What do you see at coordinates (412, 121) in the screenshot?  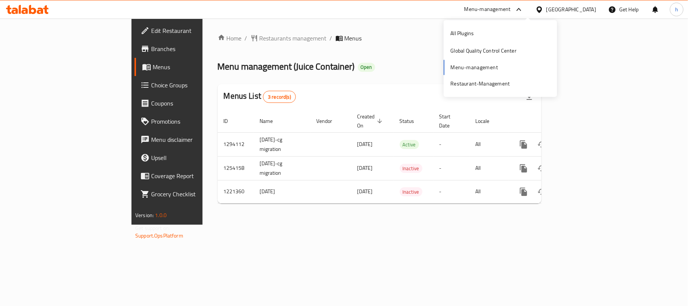 I see `span: Status` at bounding box center [412, 121].